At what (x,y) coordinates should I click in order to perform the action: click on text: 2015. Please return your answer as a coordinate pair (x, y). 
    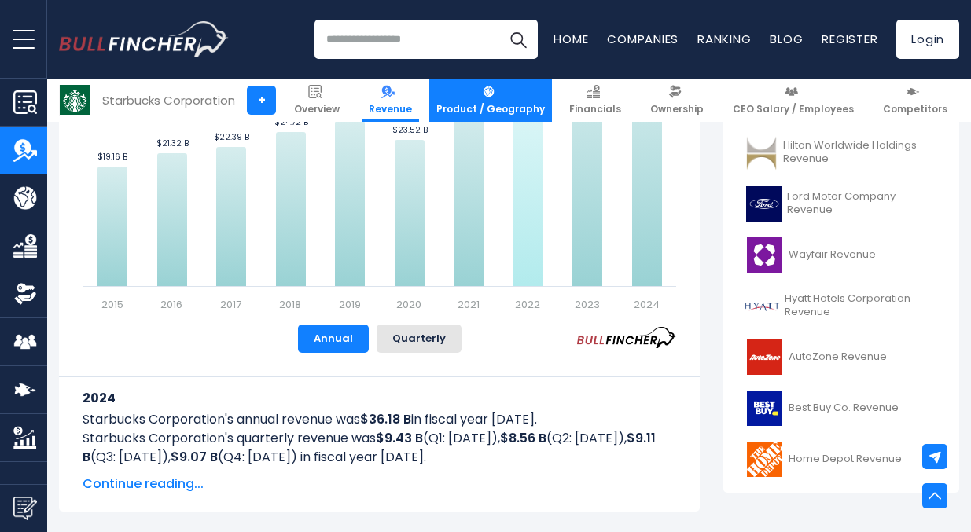
    Looking at the image, I should click on (112, 304).